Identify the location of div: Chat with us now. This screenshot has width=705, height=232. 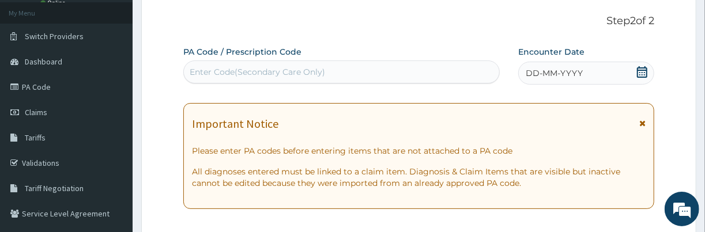
(127, 72).